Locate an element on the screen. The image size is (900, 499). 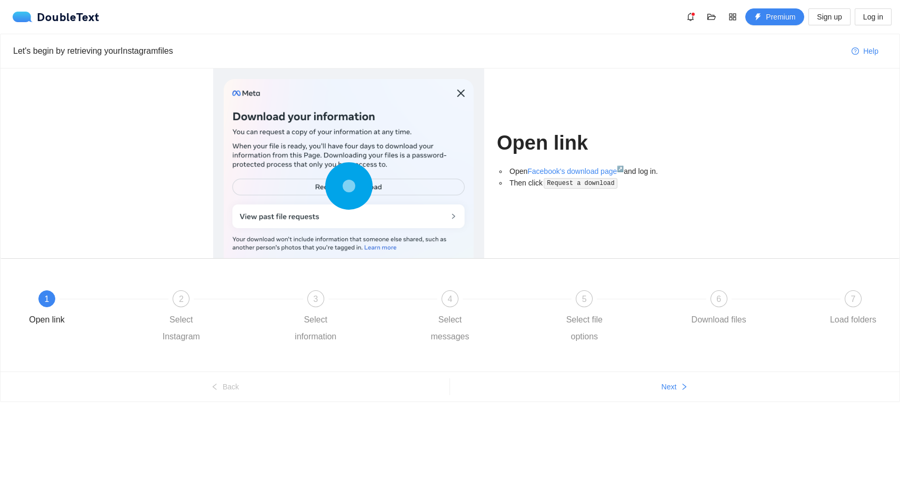
span: 5 is located at coordinates (584, 298).